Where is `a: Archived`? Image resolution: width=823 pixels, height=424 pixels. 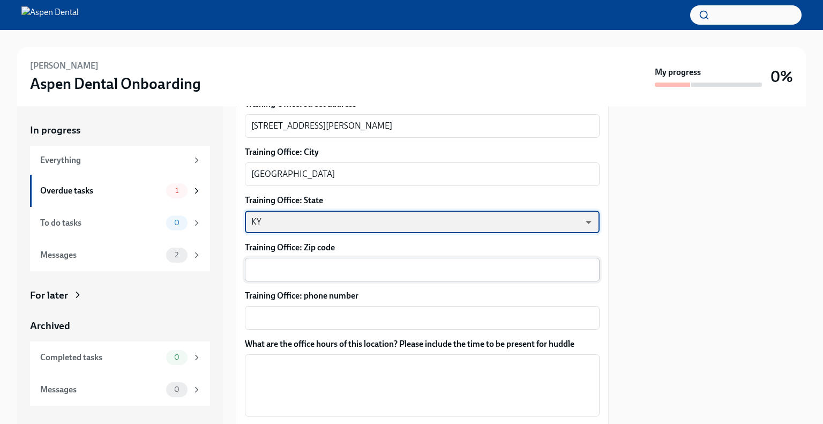 a: Archived is located at coordinates (120, 326).